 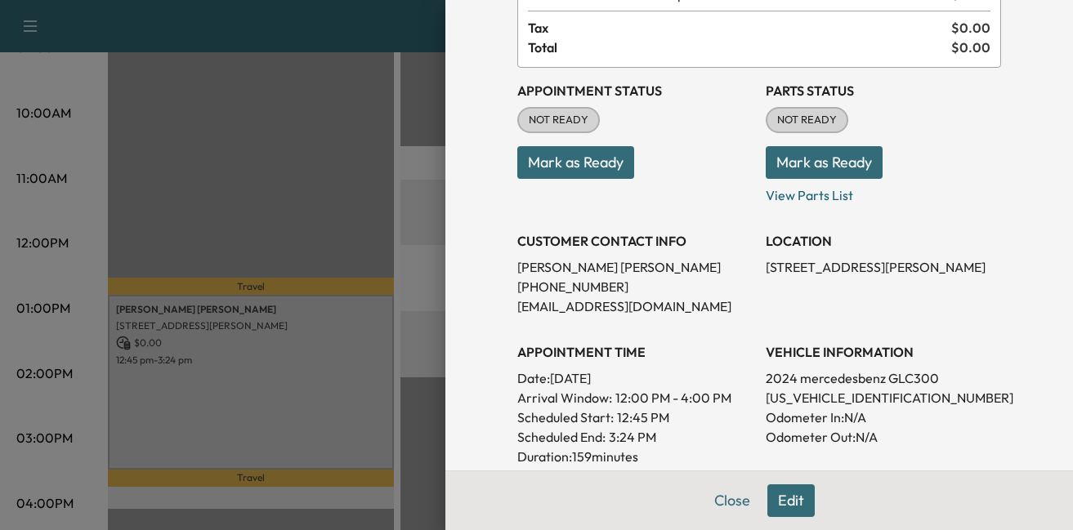 I want to click on p: Scheduled End:, so click(x=561, y=437).